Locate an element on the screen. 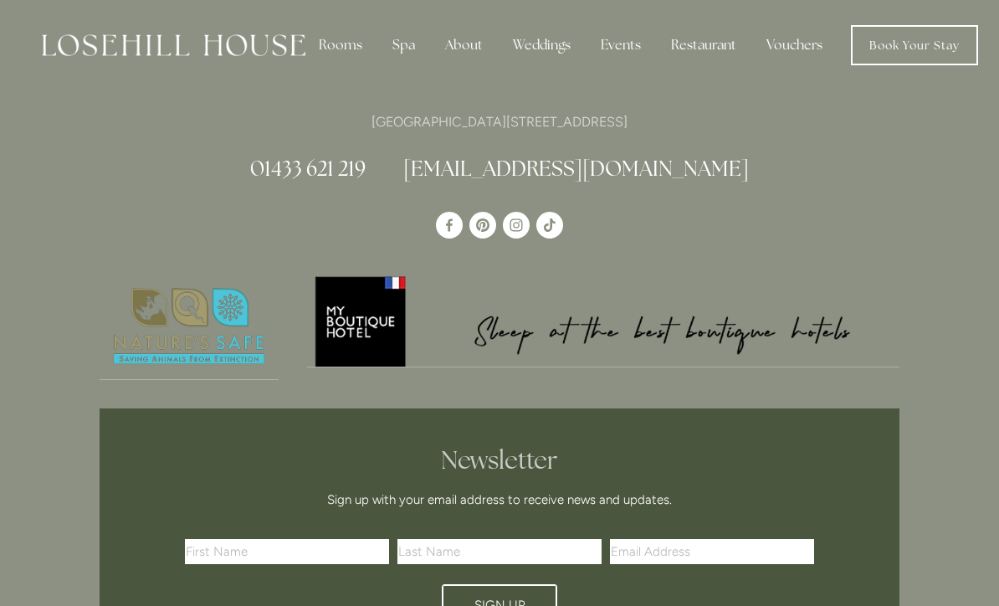  div: Spa is located at coordinates (403, 45).